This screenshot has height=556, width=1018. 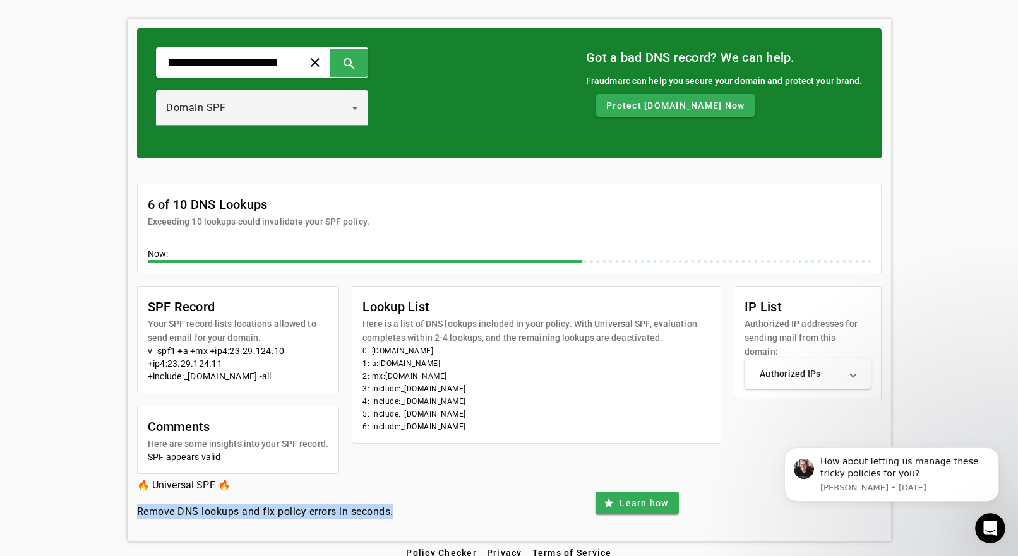 What do you see at coordinates (258, 222) in the screenshot?
I see `mat-card-subtitle: Exceeding 10 lookups could invalidate your SPF policy.` at bounding box center [258, 222].